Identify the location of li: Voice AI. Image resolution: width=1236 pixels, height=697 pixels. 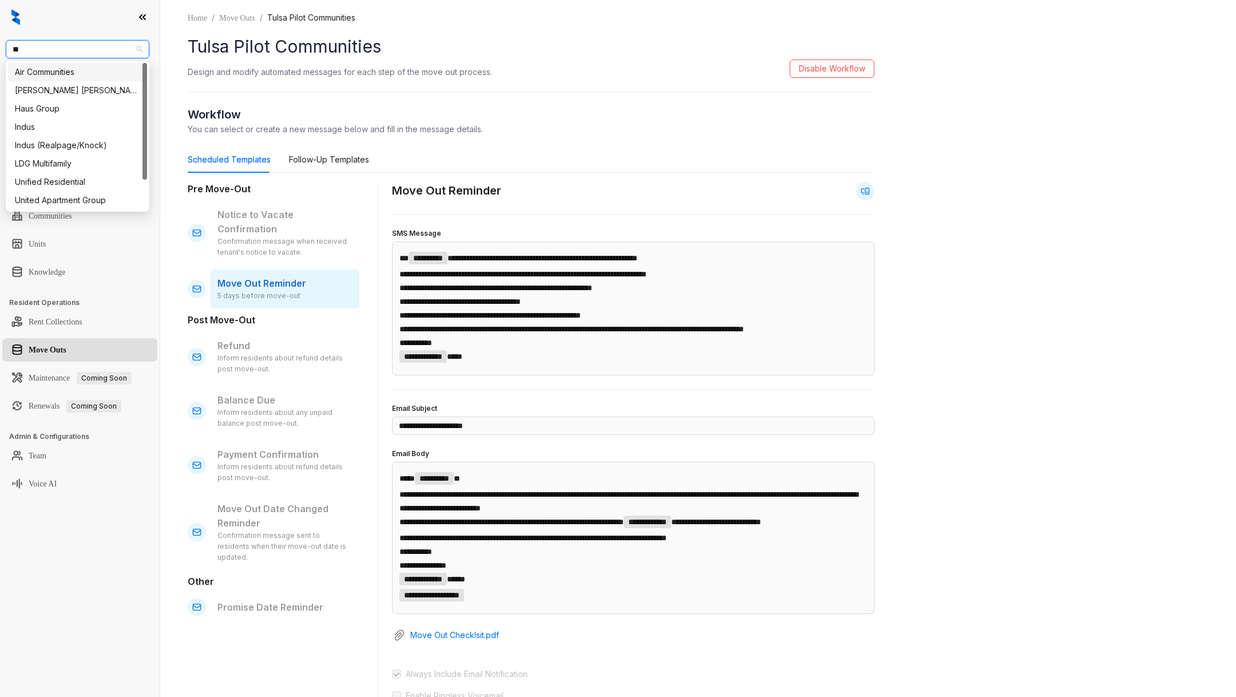
(80, 483).